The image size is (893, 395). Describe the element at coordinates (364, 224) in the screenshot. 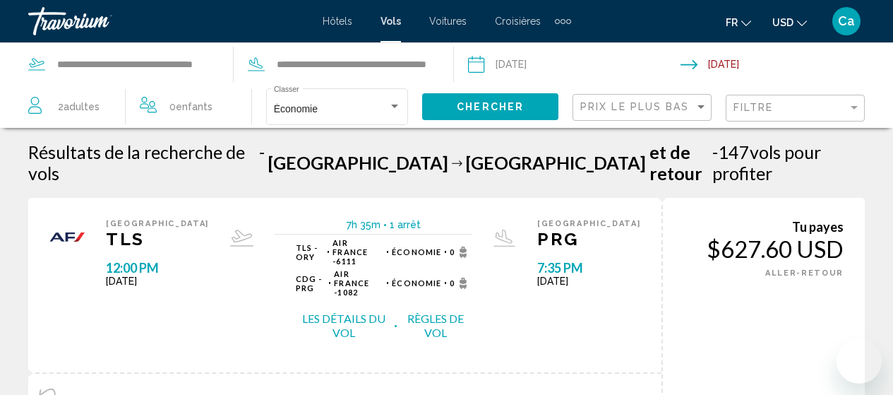

I see `span: 7h 35m` at that location.